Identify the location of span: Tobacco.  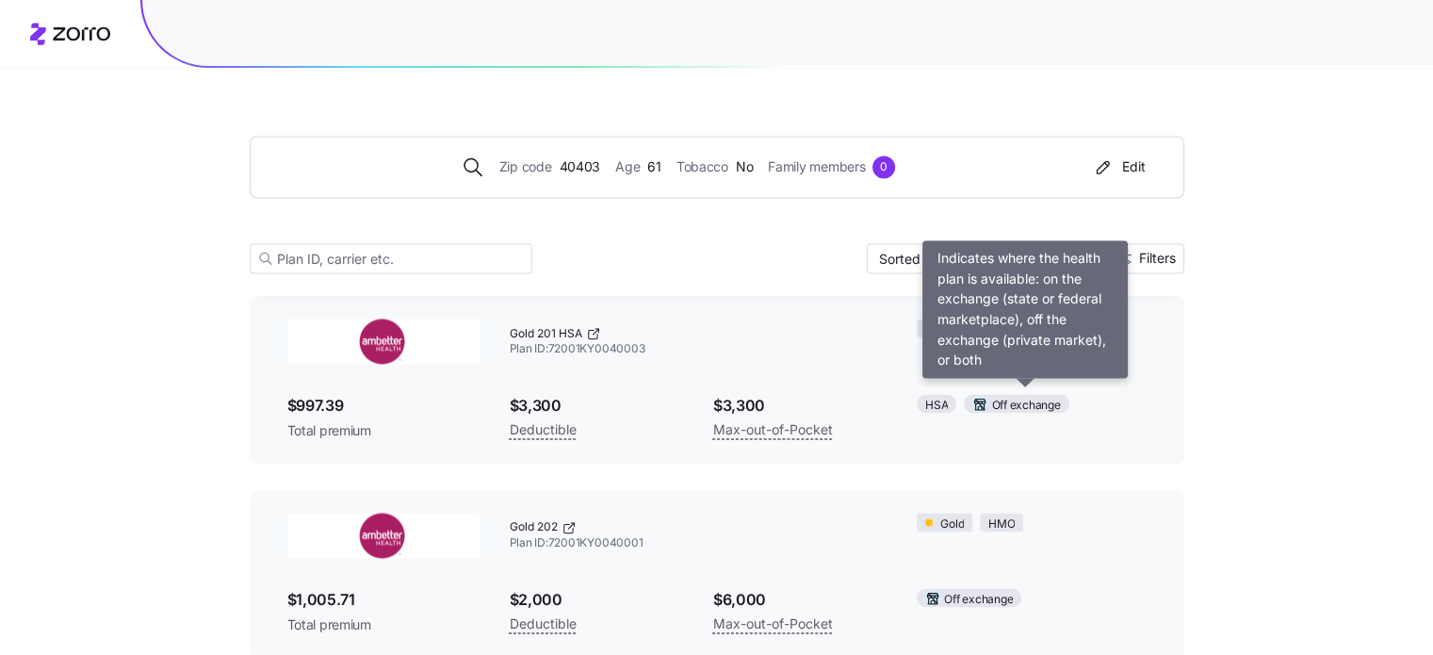
(702, 167).